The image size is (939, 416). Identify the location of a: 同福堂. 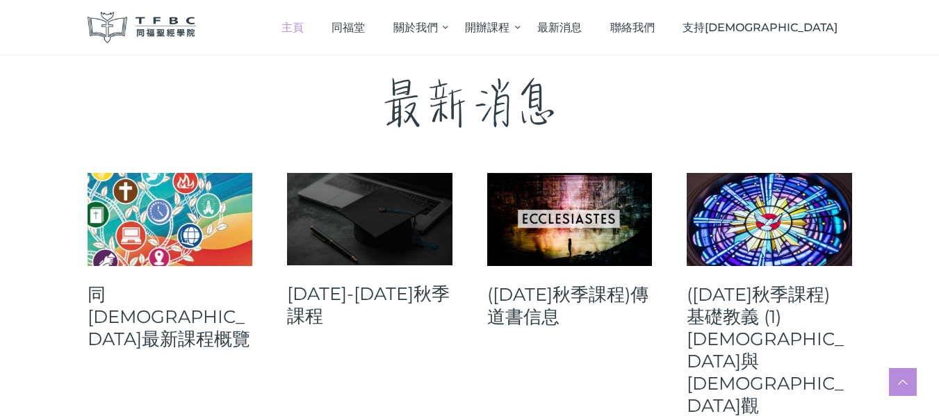
(348, 27).